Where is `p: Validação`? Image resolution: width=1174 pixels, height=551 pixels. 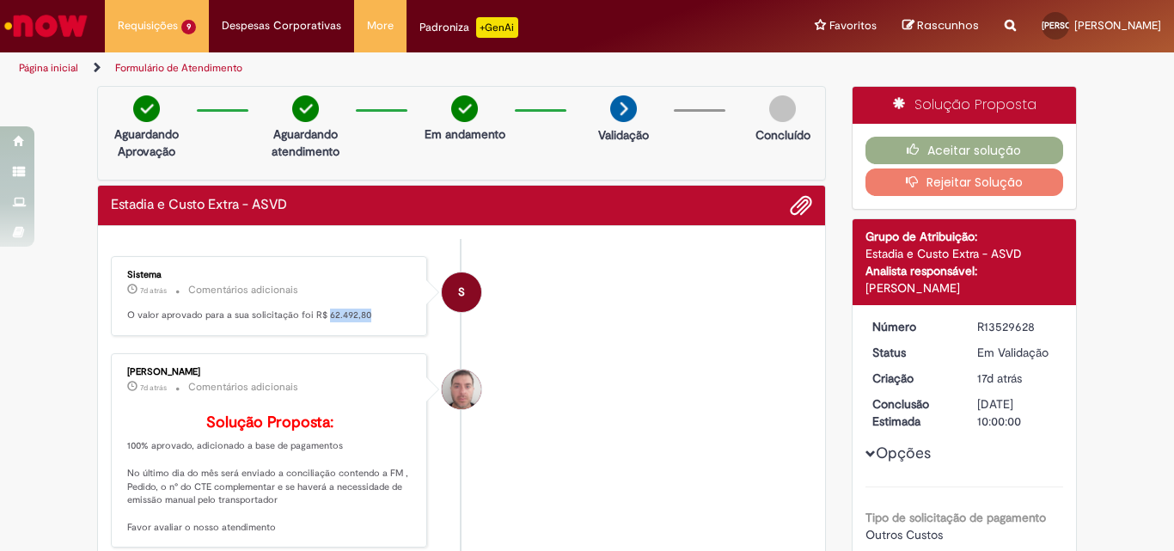 p: Validação is located at coordinates (623, 135).